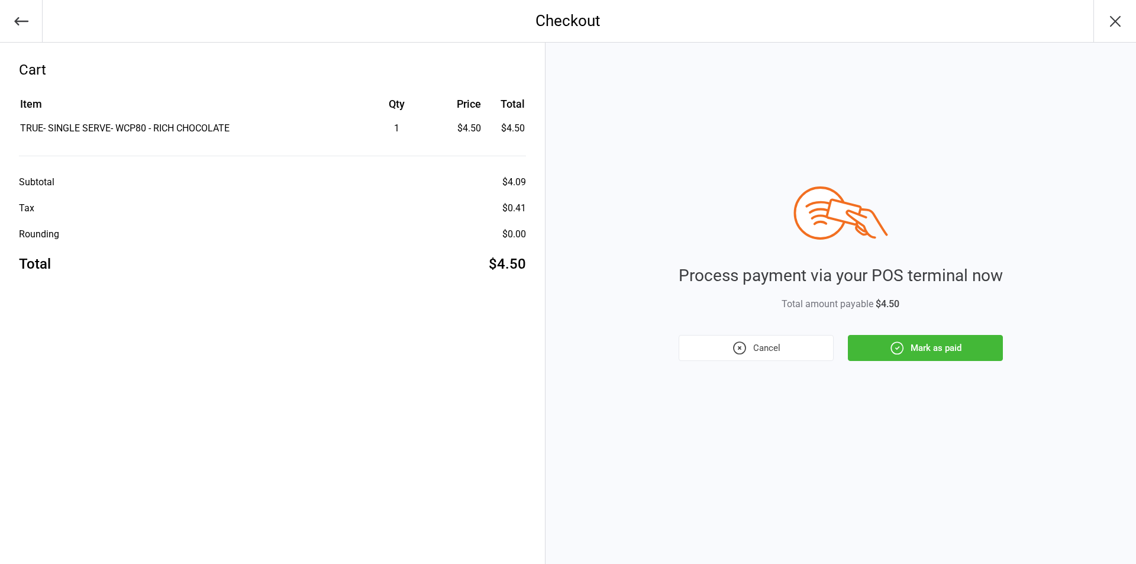 This screenshot has width=1136, height=564. Describe the element at coordinates (756, 348) in the screenshot. I see `button: Cancel` at that location.